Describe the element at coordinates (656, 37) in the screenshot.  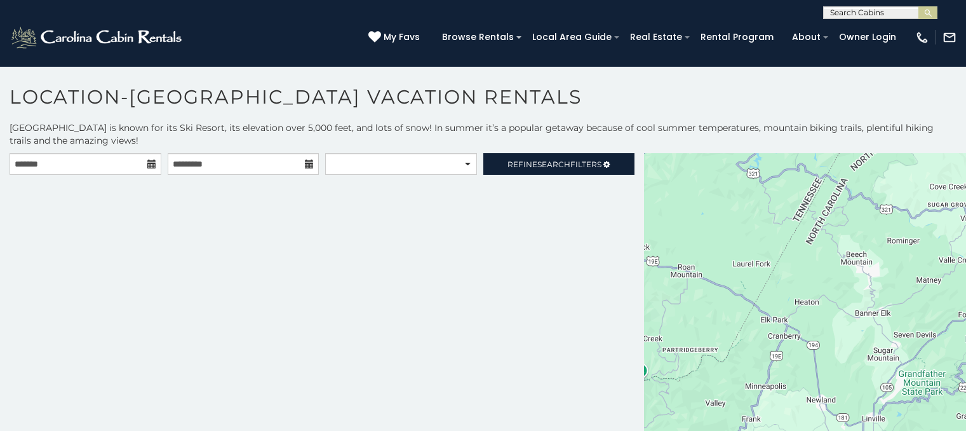
I see `a: Real Estate` at that location.